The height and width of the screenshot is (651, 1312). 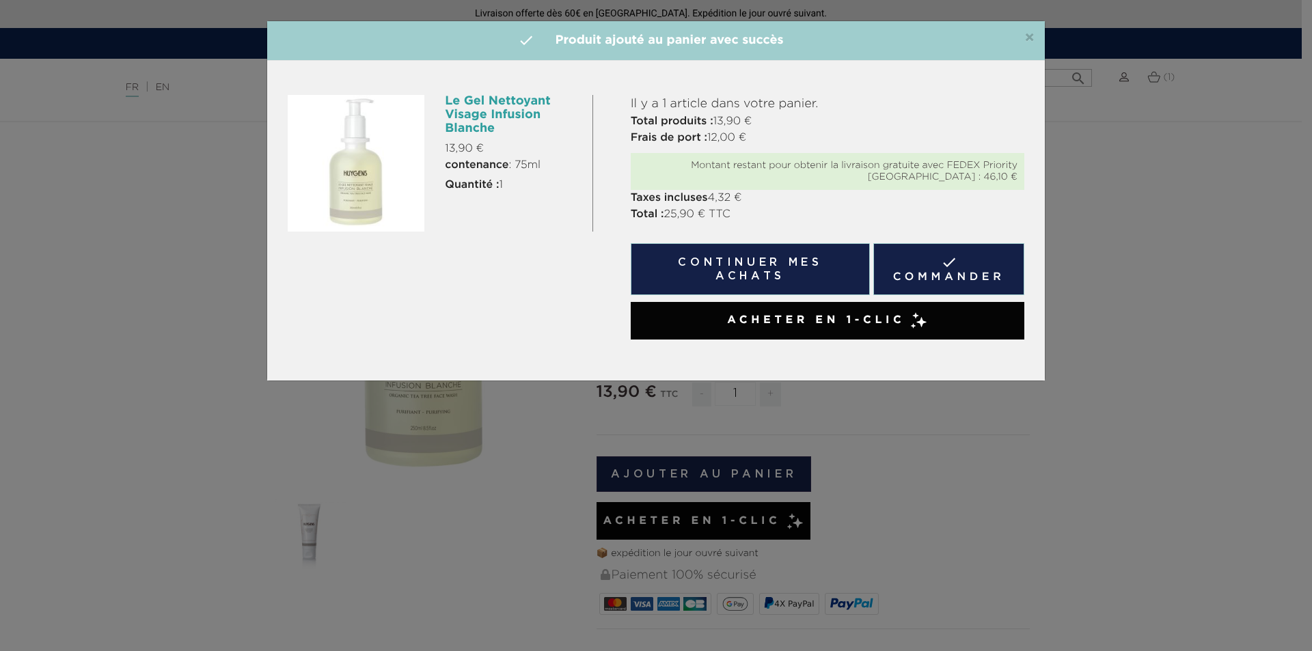 I want to click on h6: Le Gel Nettoyant Visage Infusion Blanche, so click(x=513, y=115).